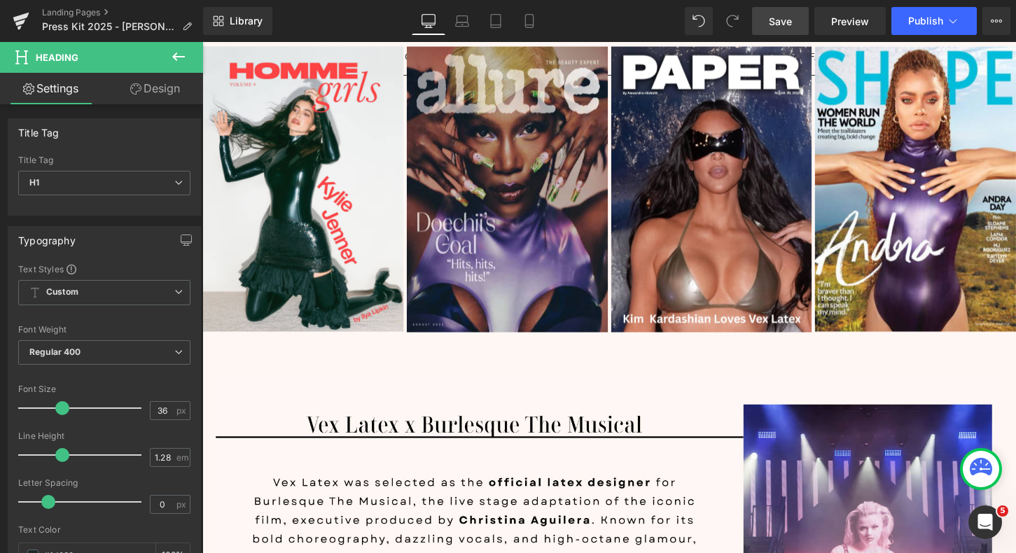 The width and height of the screenshot is (1016, 553). What do you see at coordinates (182, 457) in the screenshot?
I see `span: em` at bounding box center [182, 457].